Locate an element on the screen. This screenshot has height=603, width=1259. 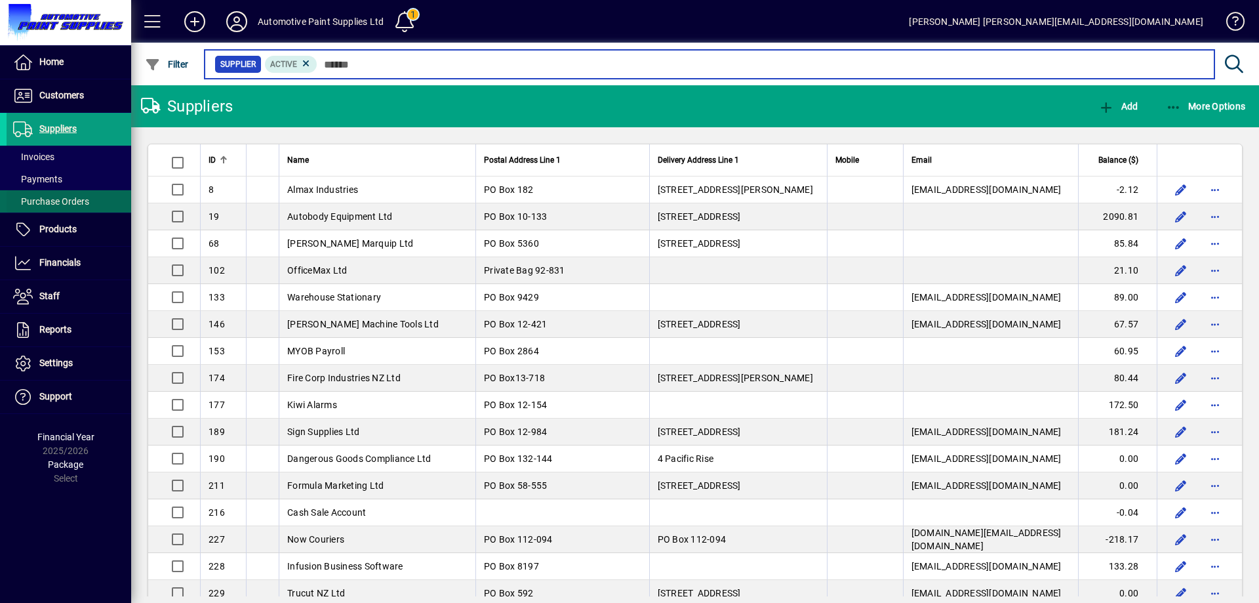
a: Invoices is located at coordinates (69, 157).